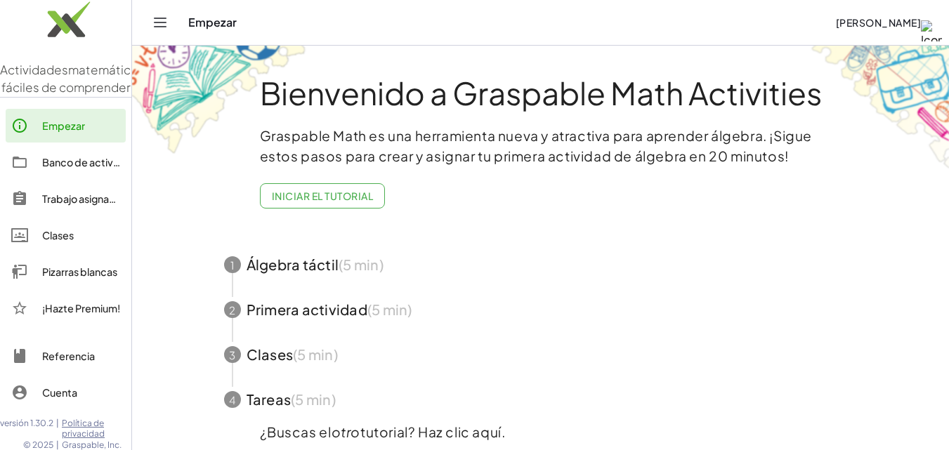 Image resolution: width=949 pixels, height=450 pixels. What do you see at coordinates (65, 162) in the screenshot?
I see `a: Banco de actividades` at bounding box center [65, 162].